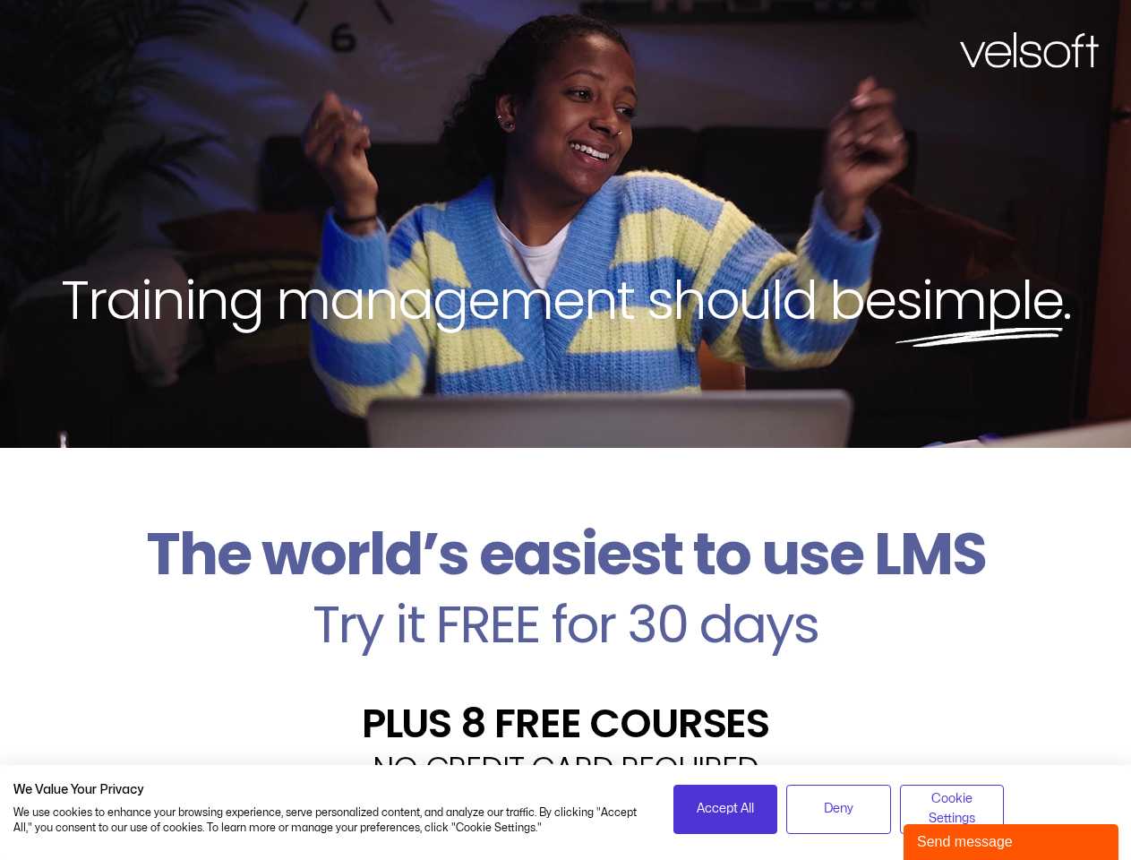  What do you see at coordinates (838, 809) in the screenshot?
I see `button: Deny all cookies` at bounding box center [838, 809].